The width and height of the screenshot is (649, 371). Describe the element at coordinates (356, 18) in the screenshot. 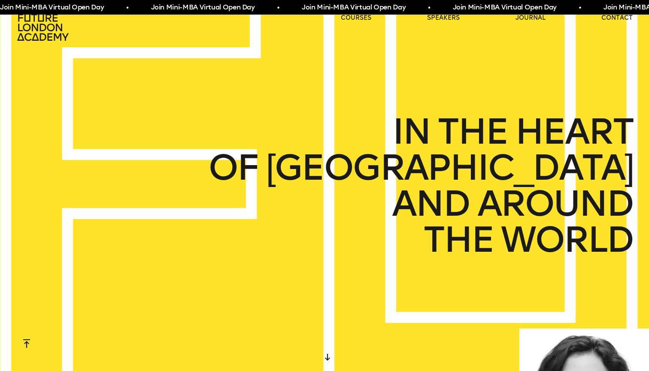

I see `a: courses` at that location.